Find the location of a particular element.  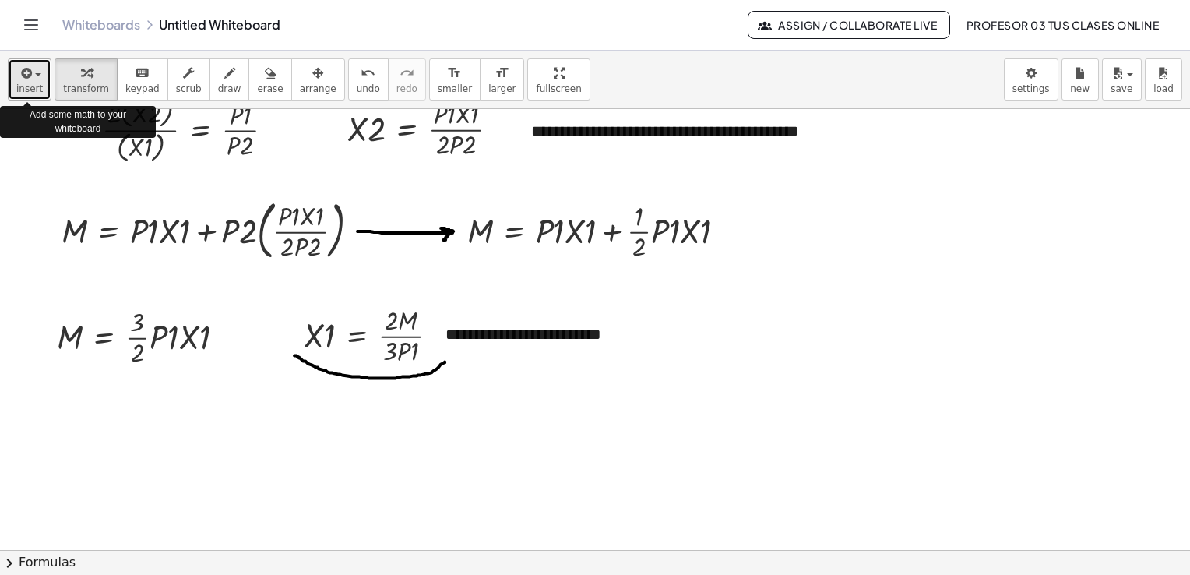

button: Profesor 03 Tus Clases Online is located at coordinates (1062, 25).